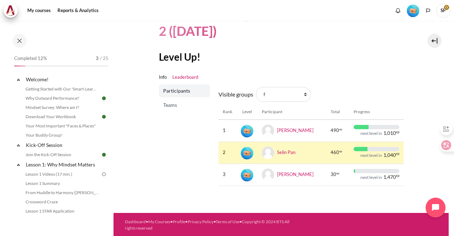  Describe the element at coordinates (63, 79) in the screenshot. I see `a: Welcome!` at that location.